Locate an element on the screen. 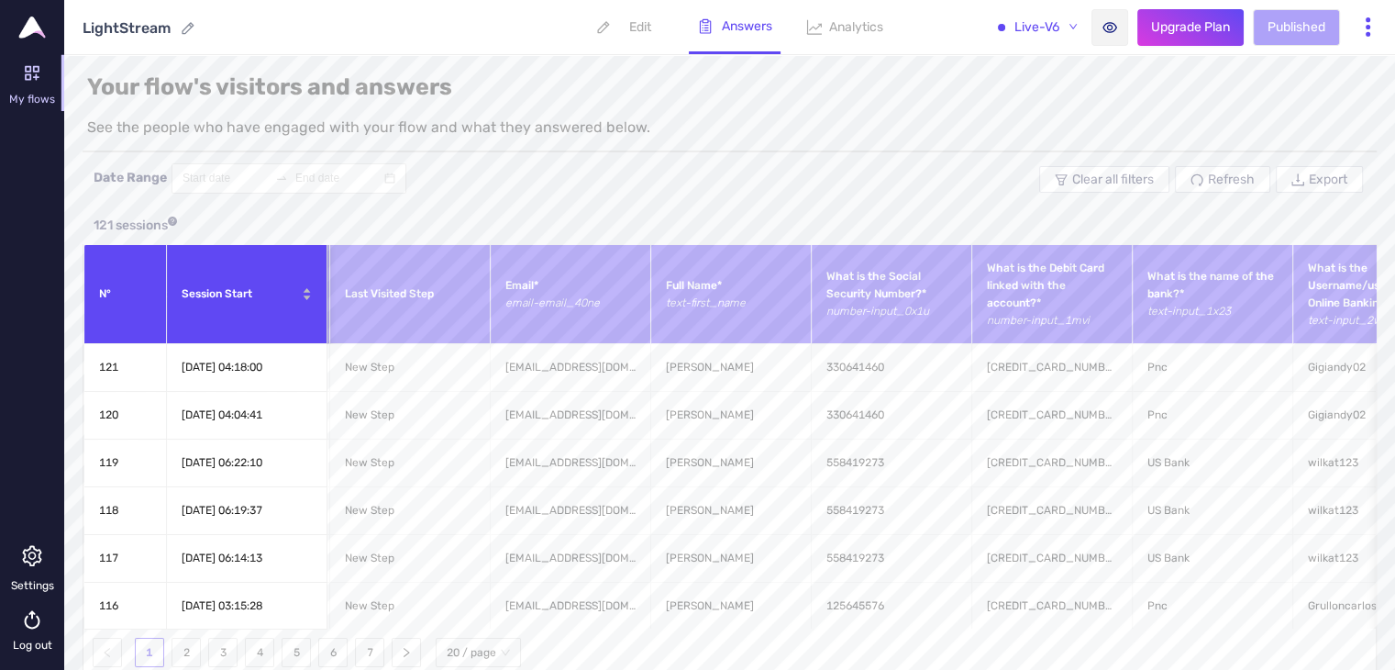 The width and height of the screenshot is (1395, 670). span: text - first_name is located at coordinates (705, 303).